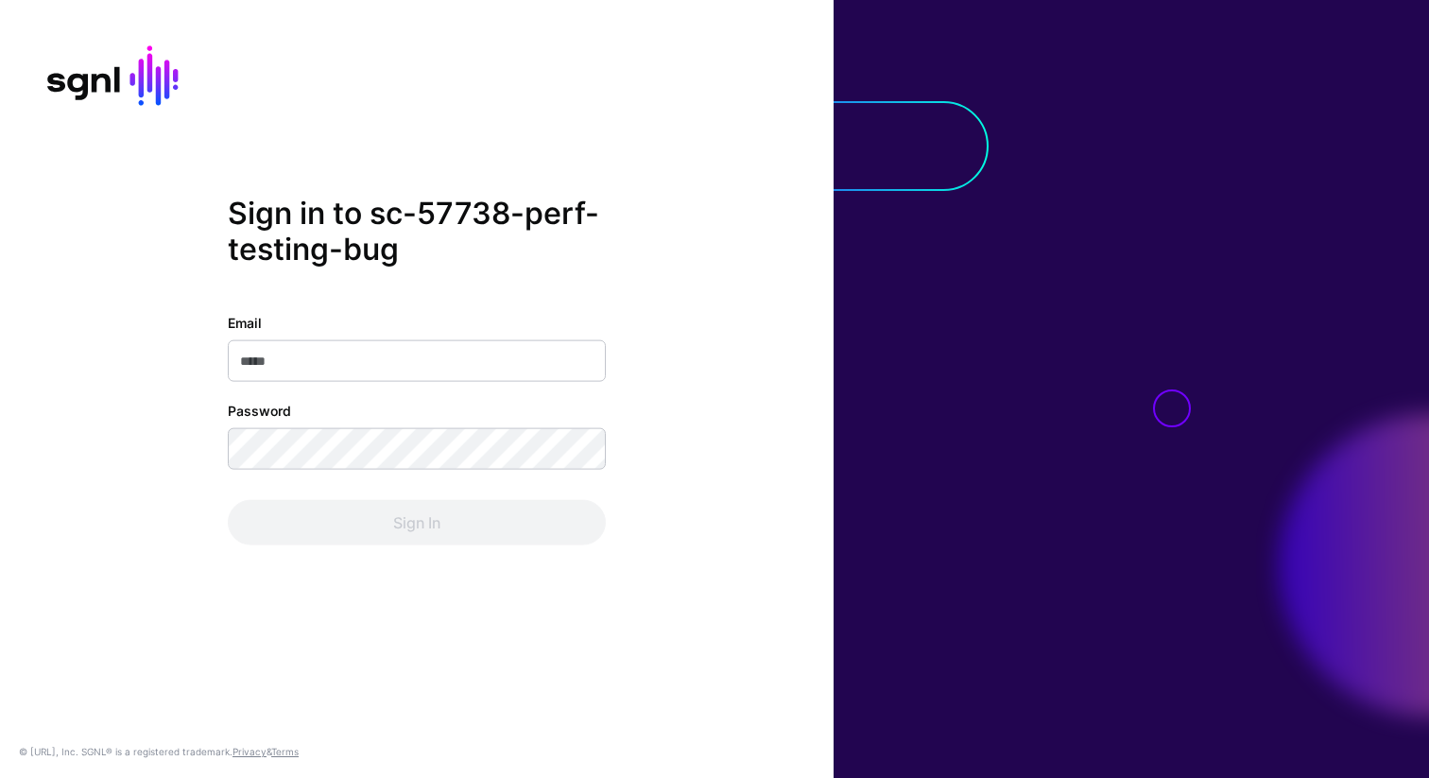 Image resolution: width=1429 pixels, height=778 pixels. I want to click on a: Privacy, so click(249, 751).